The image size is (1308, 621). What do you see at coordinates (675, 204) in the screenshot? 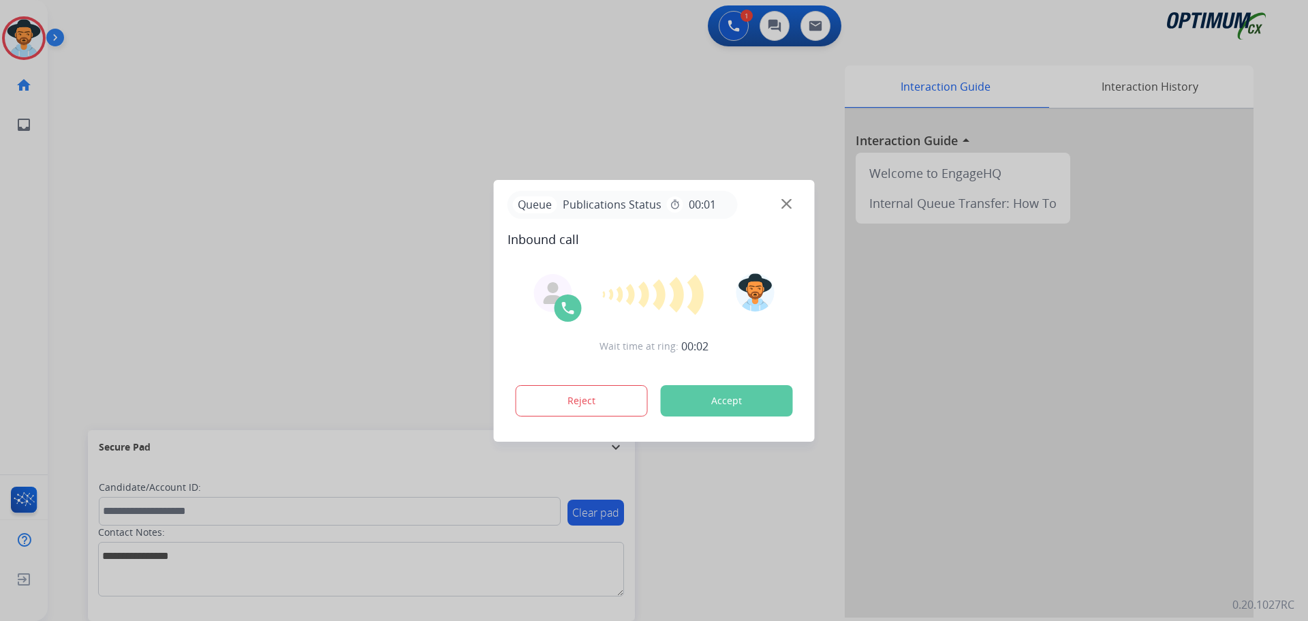
I see `mat-icon: timer` at bounding box center [675, 204].